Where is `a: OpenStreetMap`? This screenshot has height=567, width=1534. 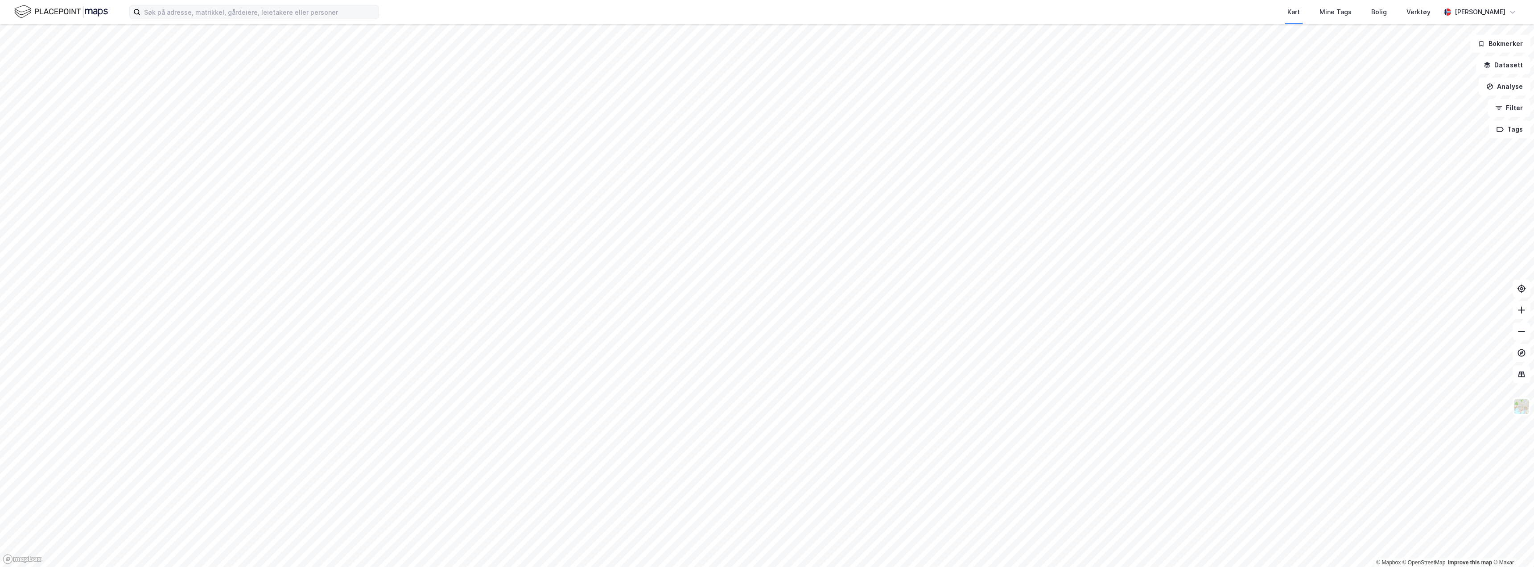 a: OpenStreetMap is located at coordinates (1424, 562).